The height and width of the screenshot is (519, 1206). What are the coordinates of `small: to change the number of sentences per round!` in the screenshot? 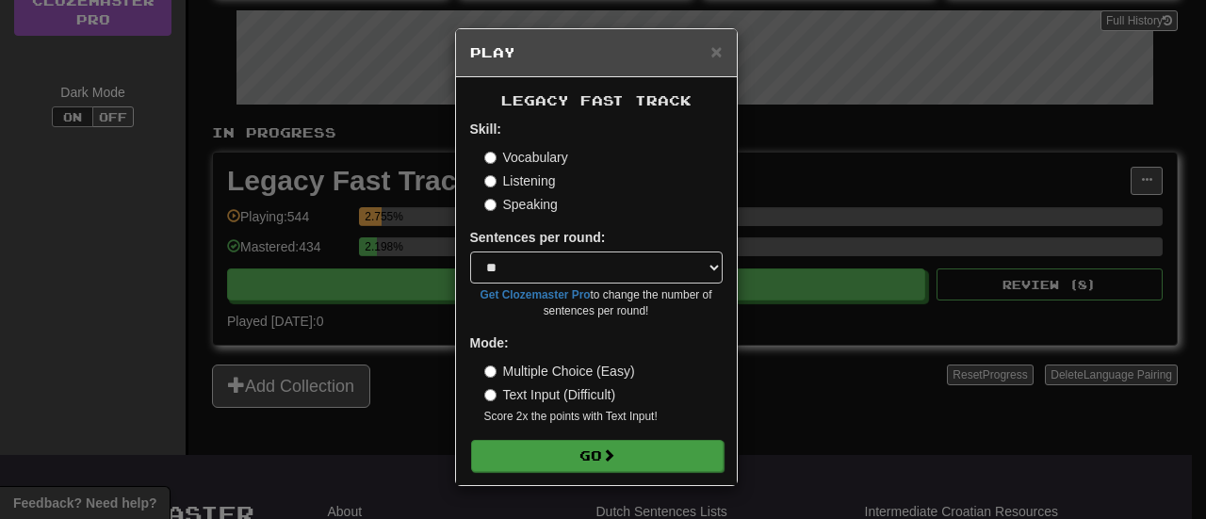 It's located at (597, 303).